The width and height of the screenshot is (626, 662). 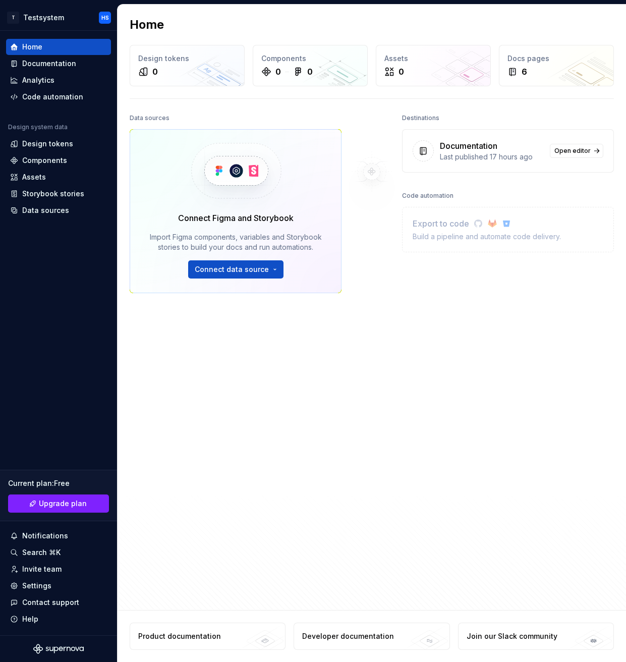 What do you see at coordinates (59, 586) in the screenshot?
I see `a: Settings` at bounding box center [59, 586].